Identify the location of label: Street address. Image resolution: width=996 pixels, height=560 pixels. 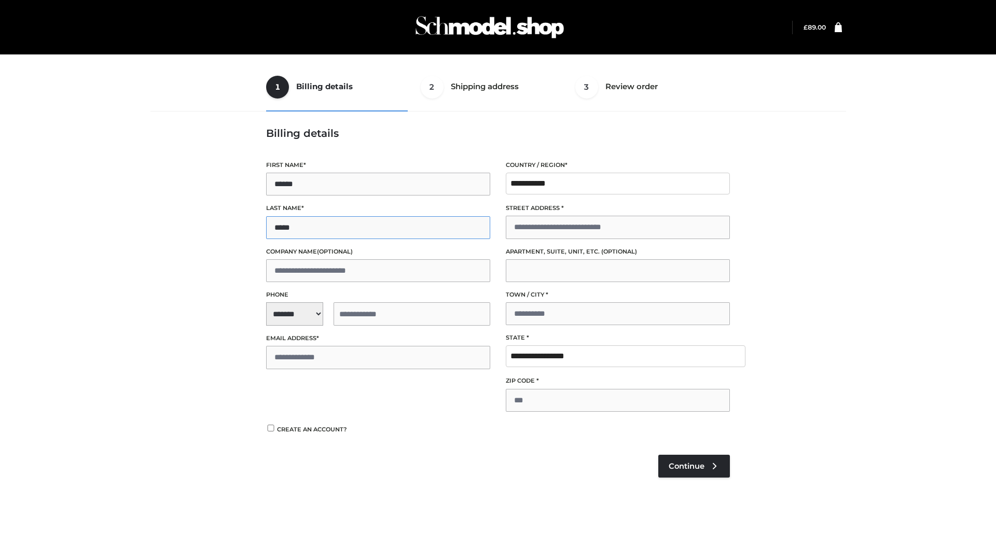
(618, 208).